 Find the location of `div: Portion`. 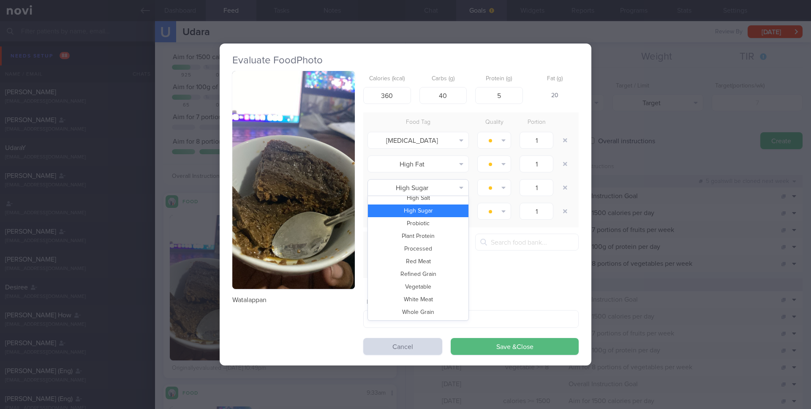

div: Portion is located at coordinates (536, 122).